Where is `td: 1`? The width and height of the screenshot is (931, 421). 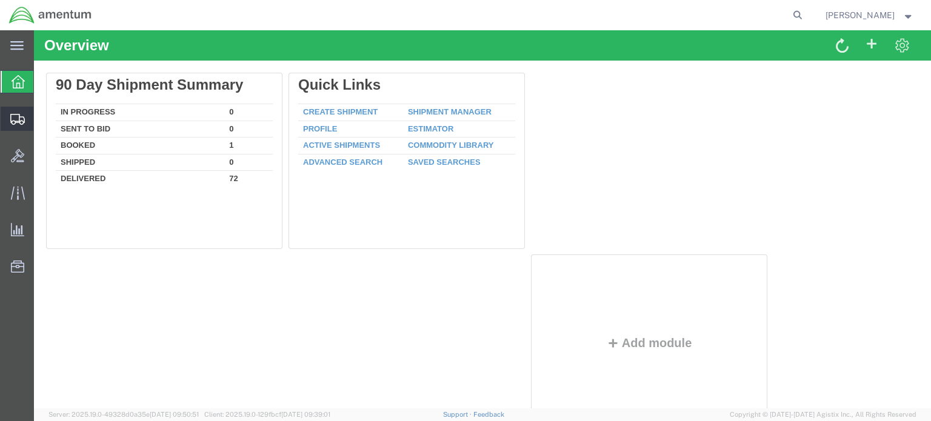
td: 1 is located at coordinates (215, 116).